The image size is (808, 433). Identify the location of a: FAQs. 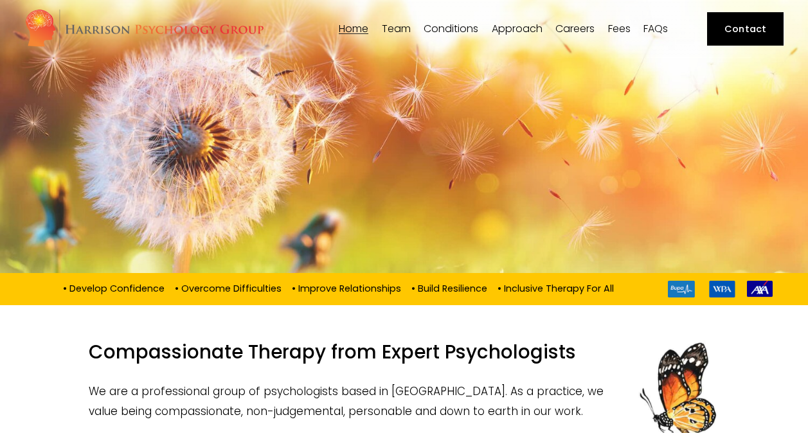
(656, 28).